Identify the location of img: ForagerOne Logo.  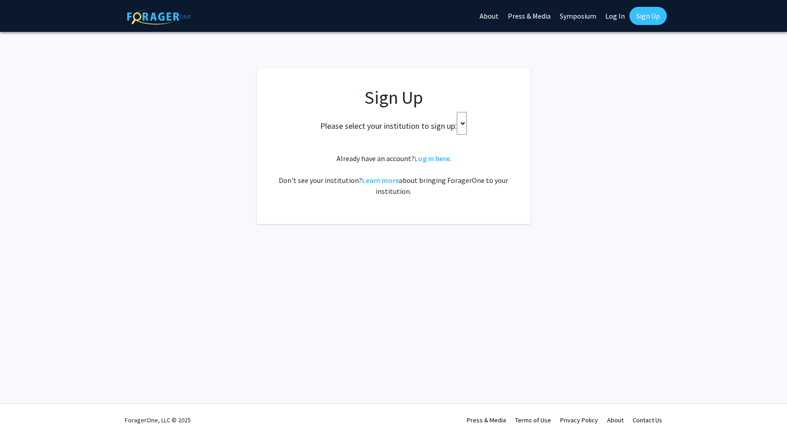
(159, 16).